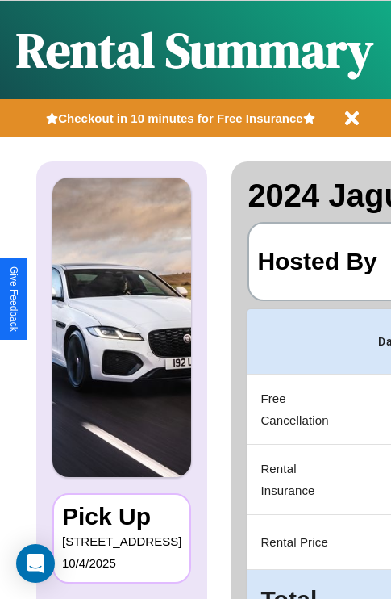 The image size is (391, 599). I want to click on h3: Pick Up, so click(122, 517).